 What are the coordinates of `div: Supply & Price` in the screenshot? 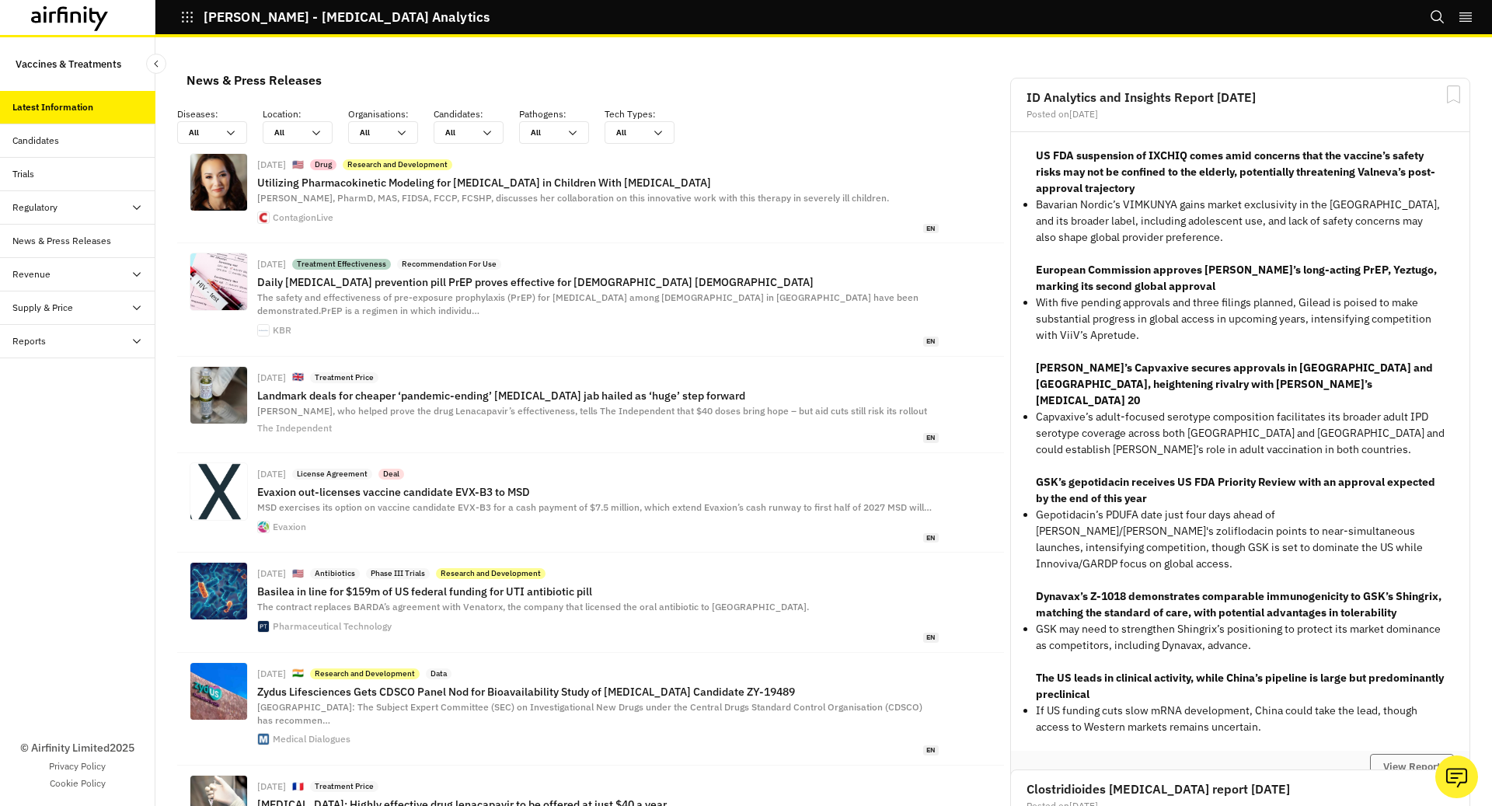 It's located at (43, 308).